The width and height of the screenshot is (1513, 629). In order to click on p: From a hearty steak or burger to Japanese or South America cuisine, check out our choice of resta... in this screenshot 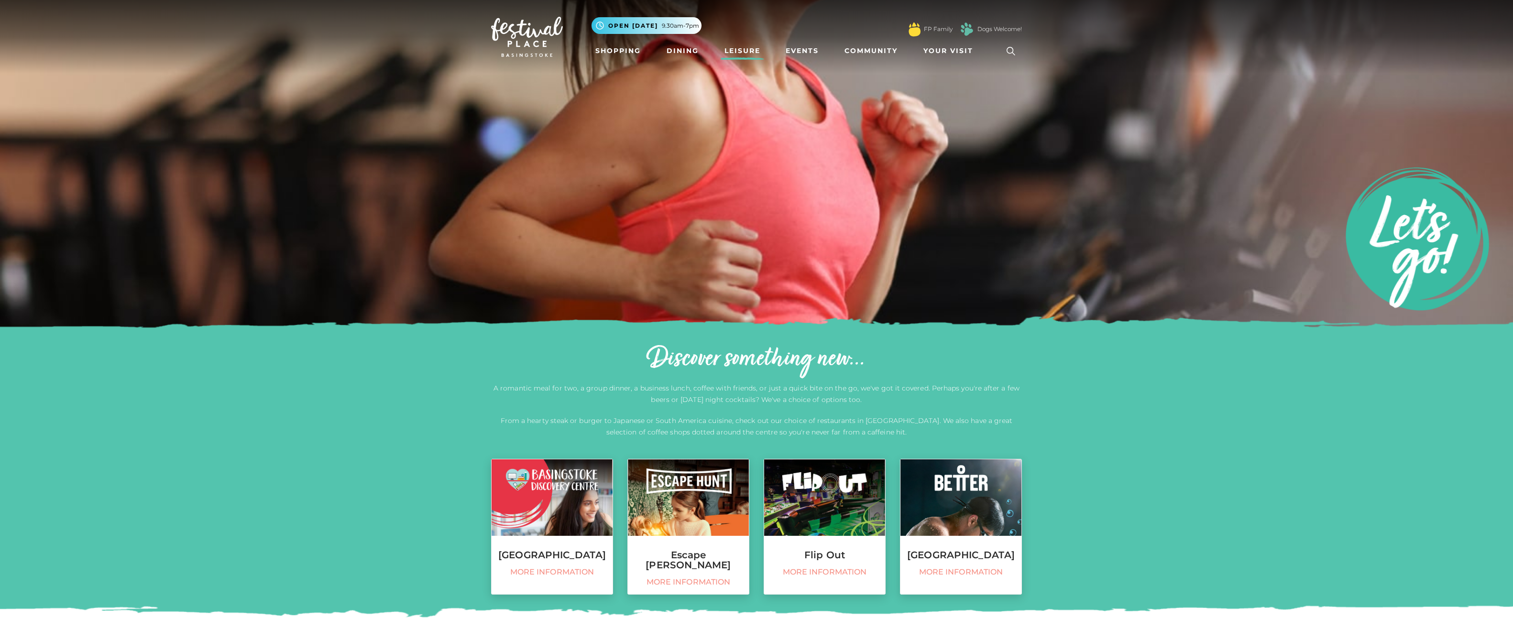, I will do `click(756, 427)`.